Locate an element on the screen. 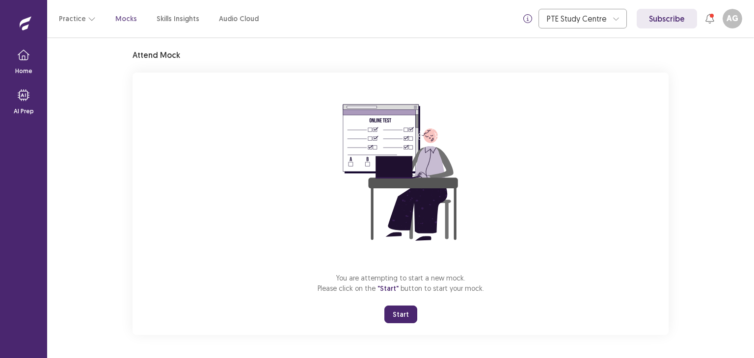  button: info is located at coordinates (527, 19).